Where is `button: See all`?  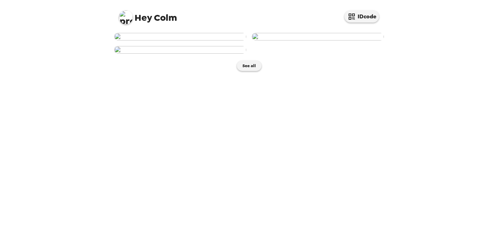
button: See all is located at coordinates (249, 66).